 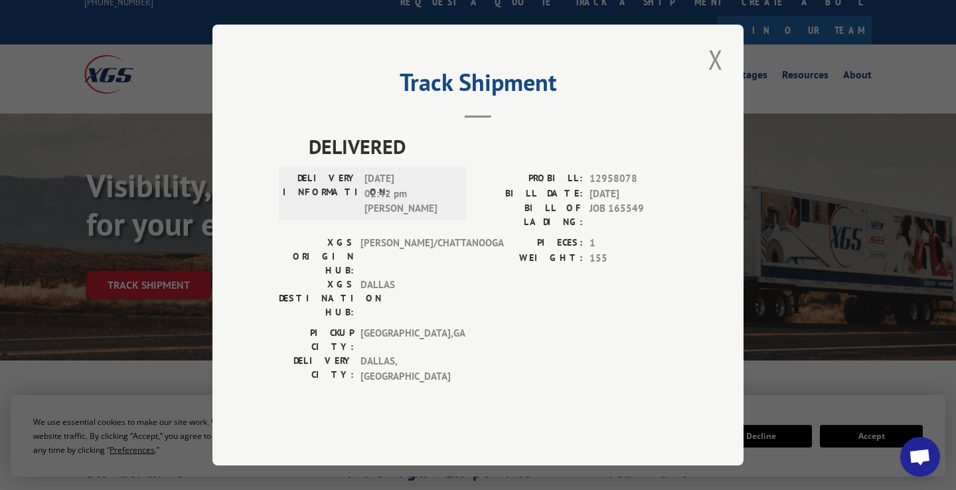 I want to click on label: PICKUP CITY:, so click(x=316, y=340).